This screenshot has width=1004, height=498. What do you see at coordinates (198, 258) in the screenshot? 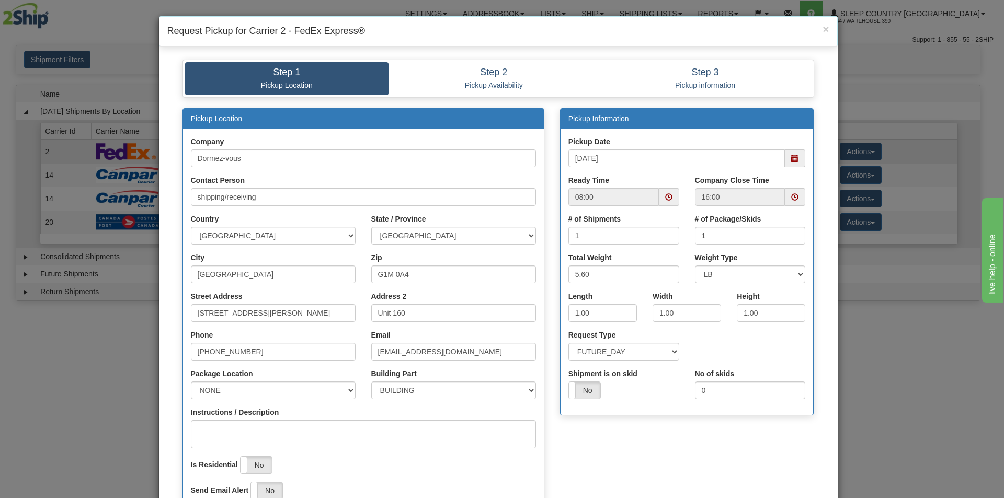
I see `label: City` at bounding box center [198, 258].